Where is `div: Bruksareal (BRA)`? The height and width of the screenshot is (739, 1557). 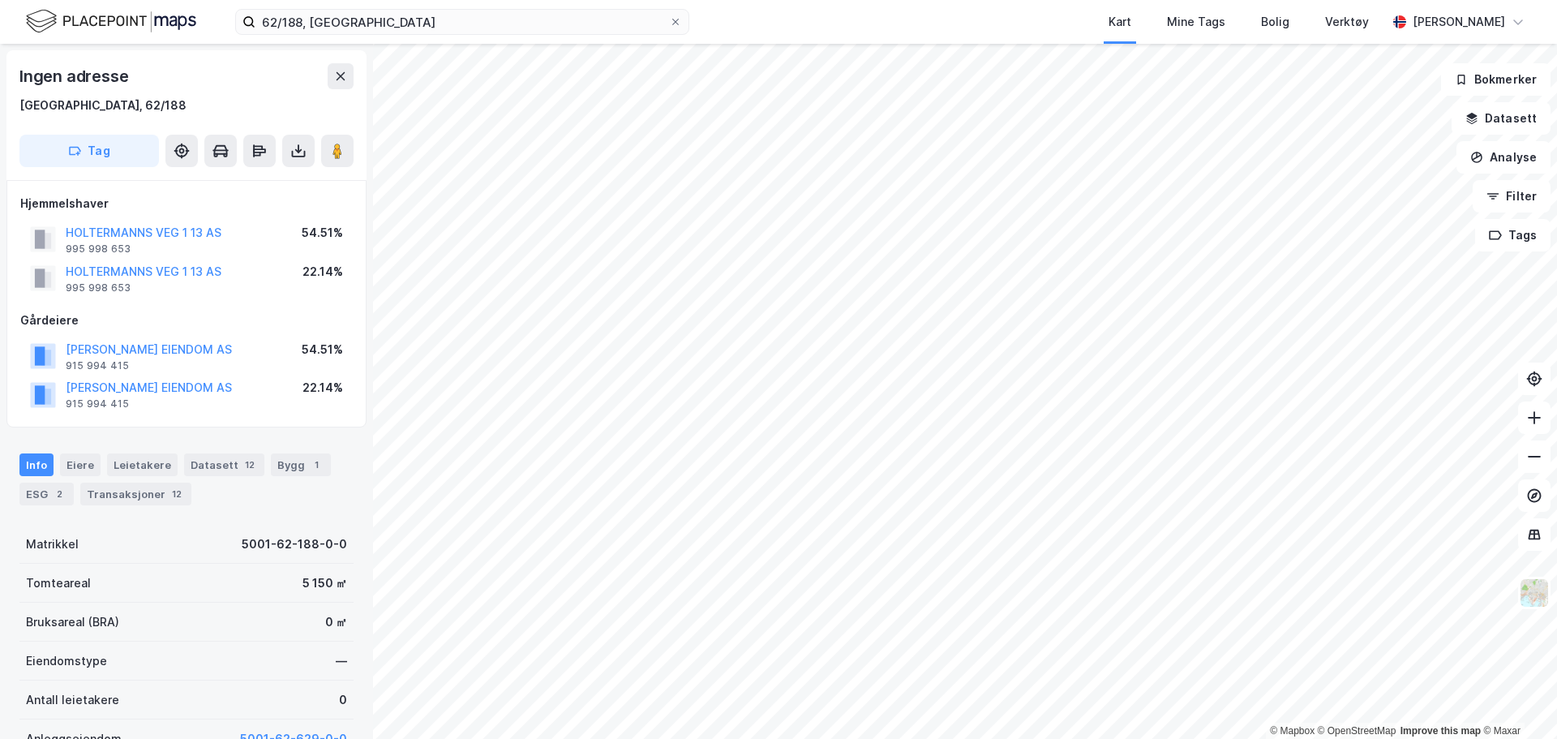
div: Bruksareal (BRA) is located at coordinates (72, 622).